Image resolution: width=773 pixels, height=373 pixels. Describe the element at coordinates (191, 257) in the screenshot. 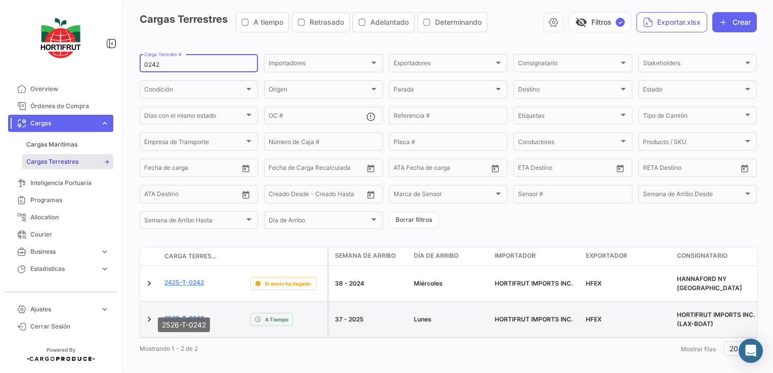

I see `span: Carga Terrestre #` at that location.